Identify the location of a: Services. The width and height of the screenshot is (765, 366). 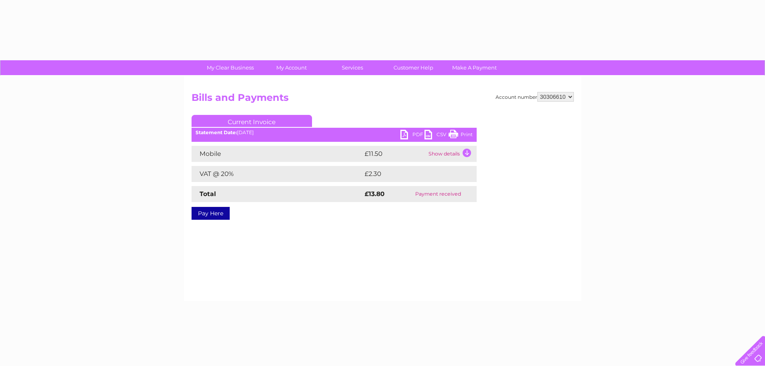
(352, 67).